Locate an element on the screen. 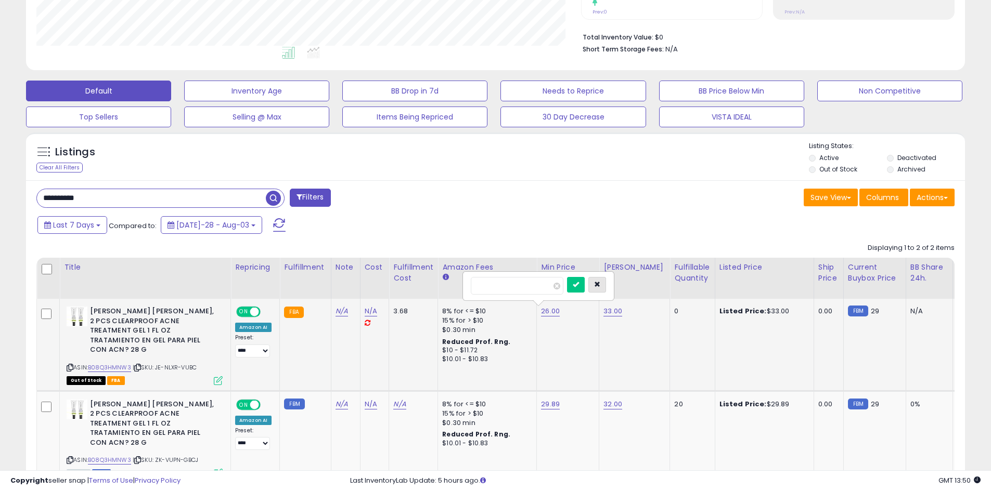 This screenshot has height=491, width=991. button: Top Sellers is located at coordinates (98, 117).